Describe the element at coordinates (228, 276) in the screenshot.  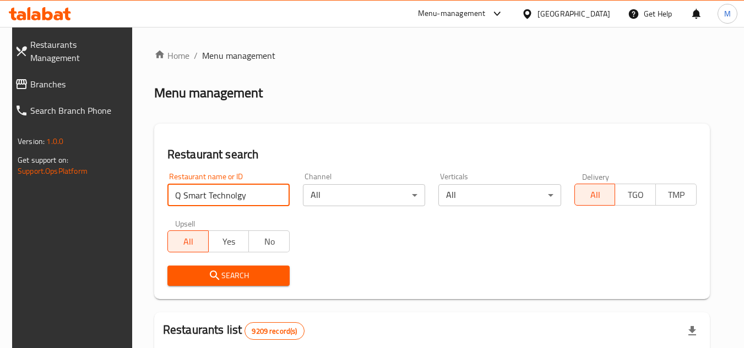
I see `button: Search` at that location.